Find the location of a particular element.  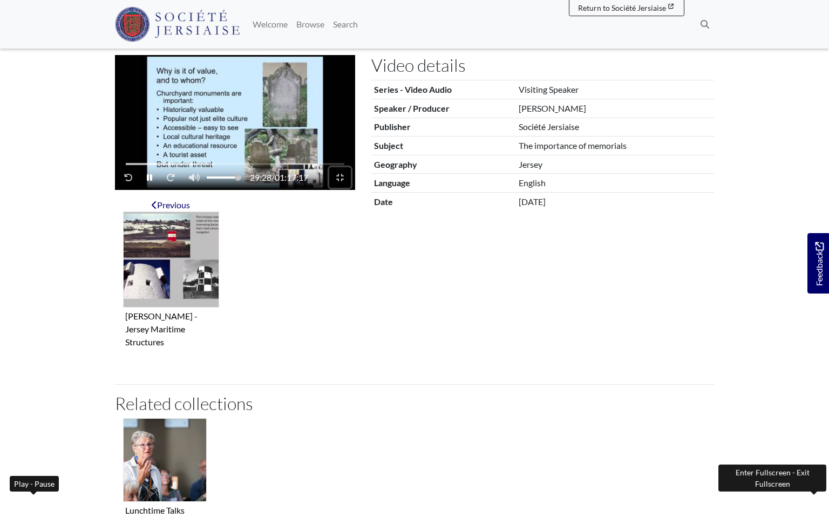

div: Enter Fullscreen - Exit Fullscreen is located at coordinates (772, 478).